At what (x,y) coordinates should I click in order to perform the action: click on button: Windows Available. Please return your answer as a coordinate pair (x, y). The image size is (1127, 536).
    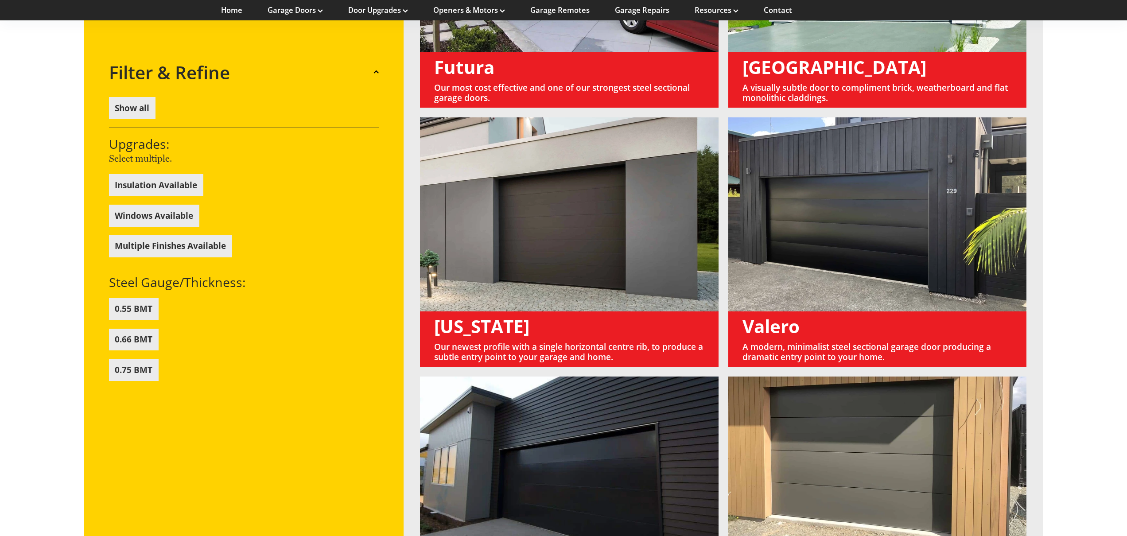
    Looking at the image, I should click on (154, 216).